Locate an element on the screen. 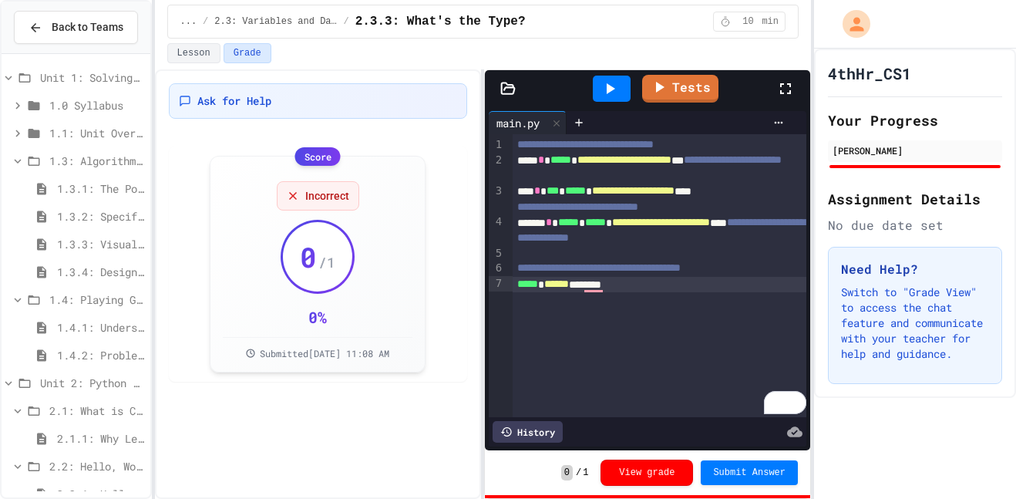 The image size is (1016, 499). div: My Account is located at coordinates (850, 24).